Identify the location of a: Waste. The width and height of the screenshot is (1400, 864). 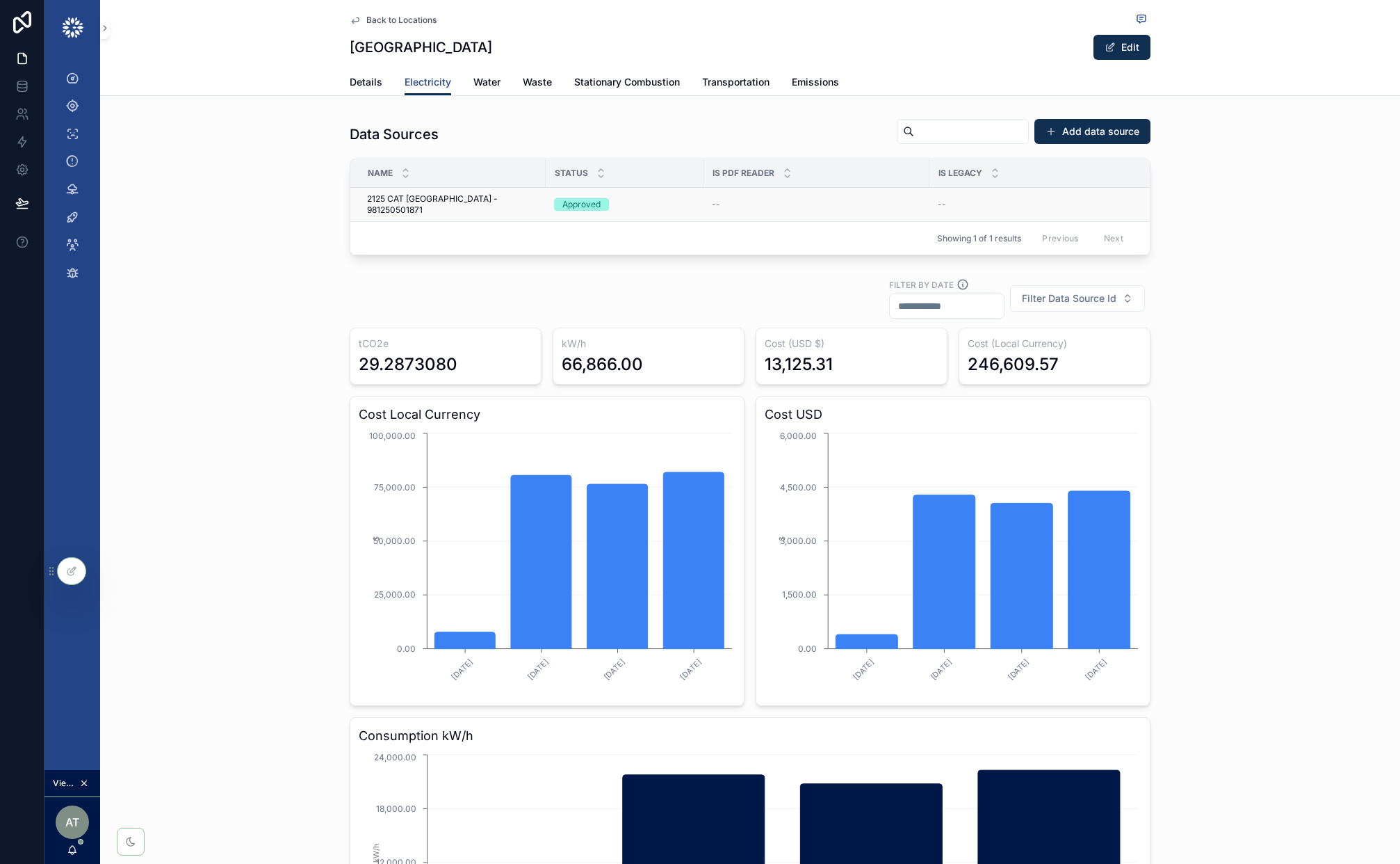
(537, 84).